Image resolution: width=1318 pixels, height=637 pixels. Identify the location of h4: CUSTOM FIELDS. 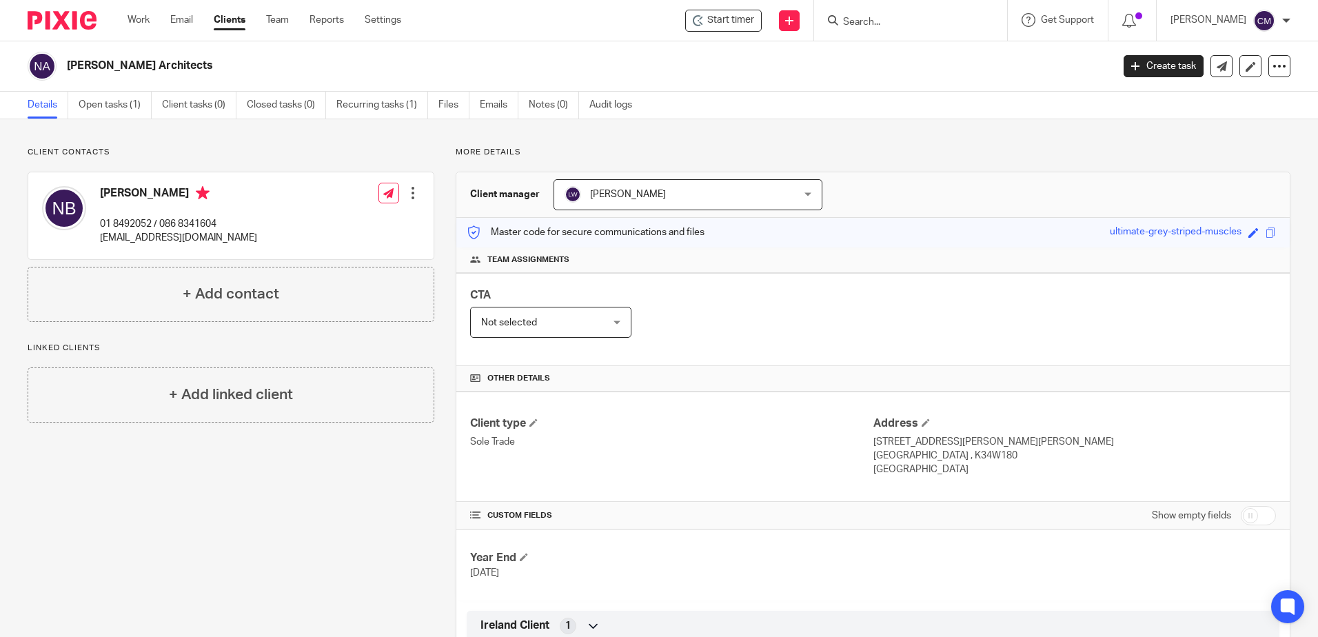
(671, 516).